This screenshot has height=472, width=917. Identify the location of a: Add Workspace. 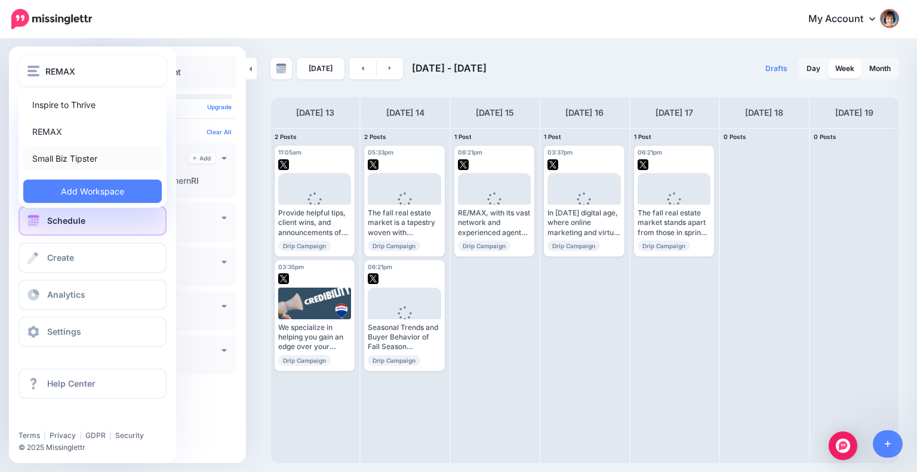
(93, 191).